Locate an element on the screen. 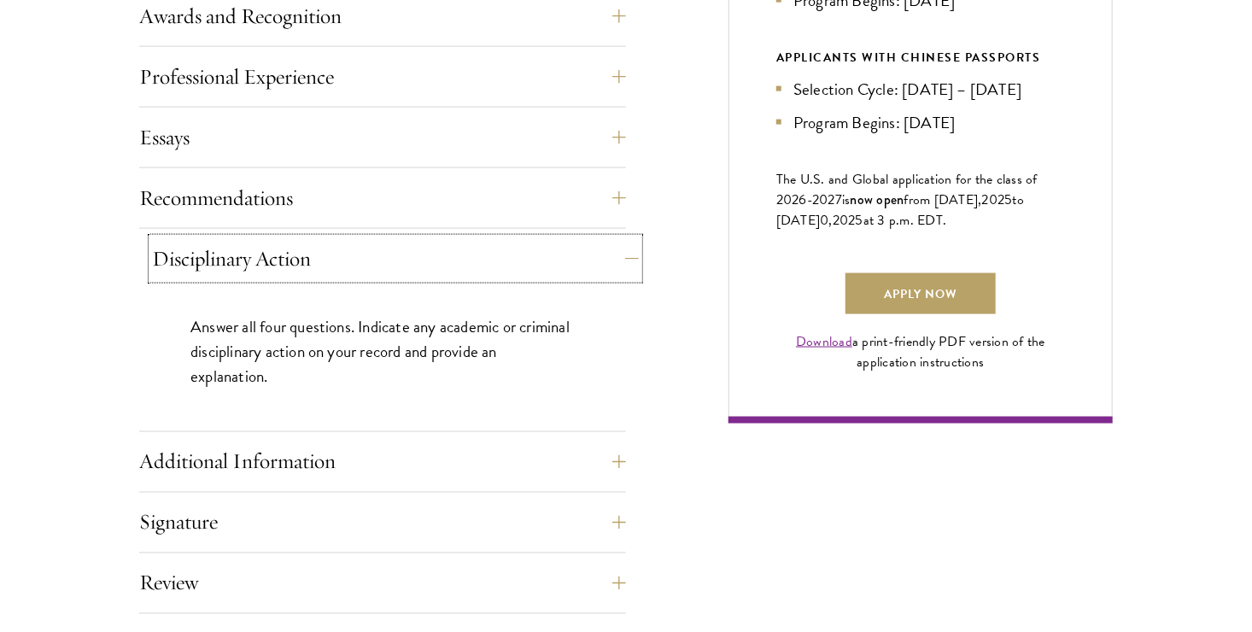 This screenshot has width=1252, height=632. button: Essays is located at coordinates (383, 138).